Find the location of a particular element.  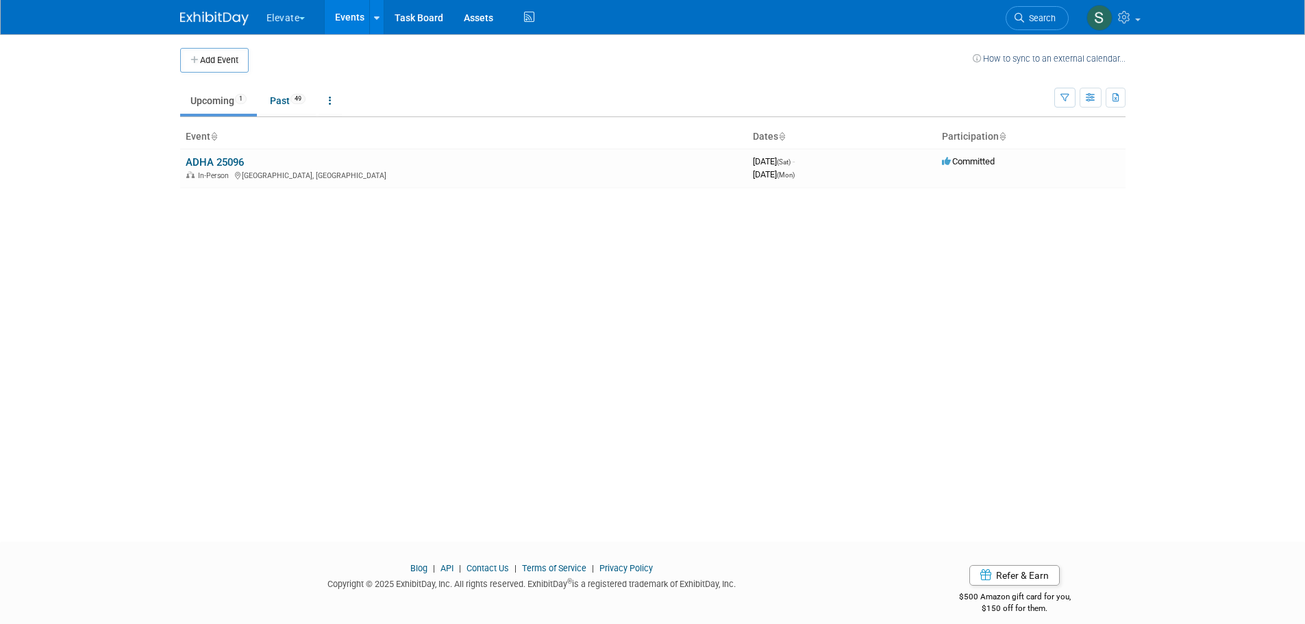

span: (Mon) is located at coordinates (786, 175).